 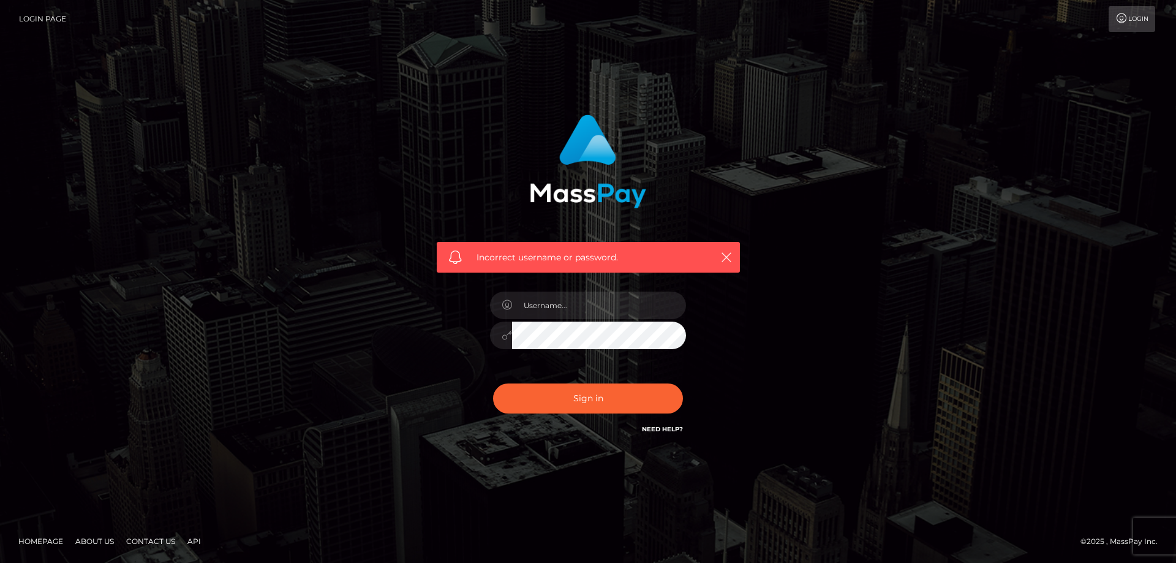 I want to click on a: About Us, so click(x=94, y=541).